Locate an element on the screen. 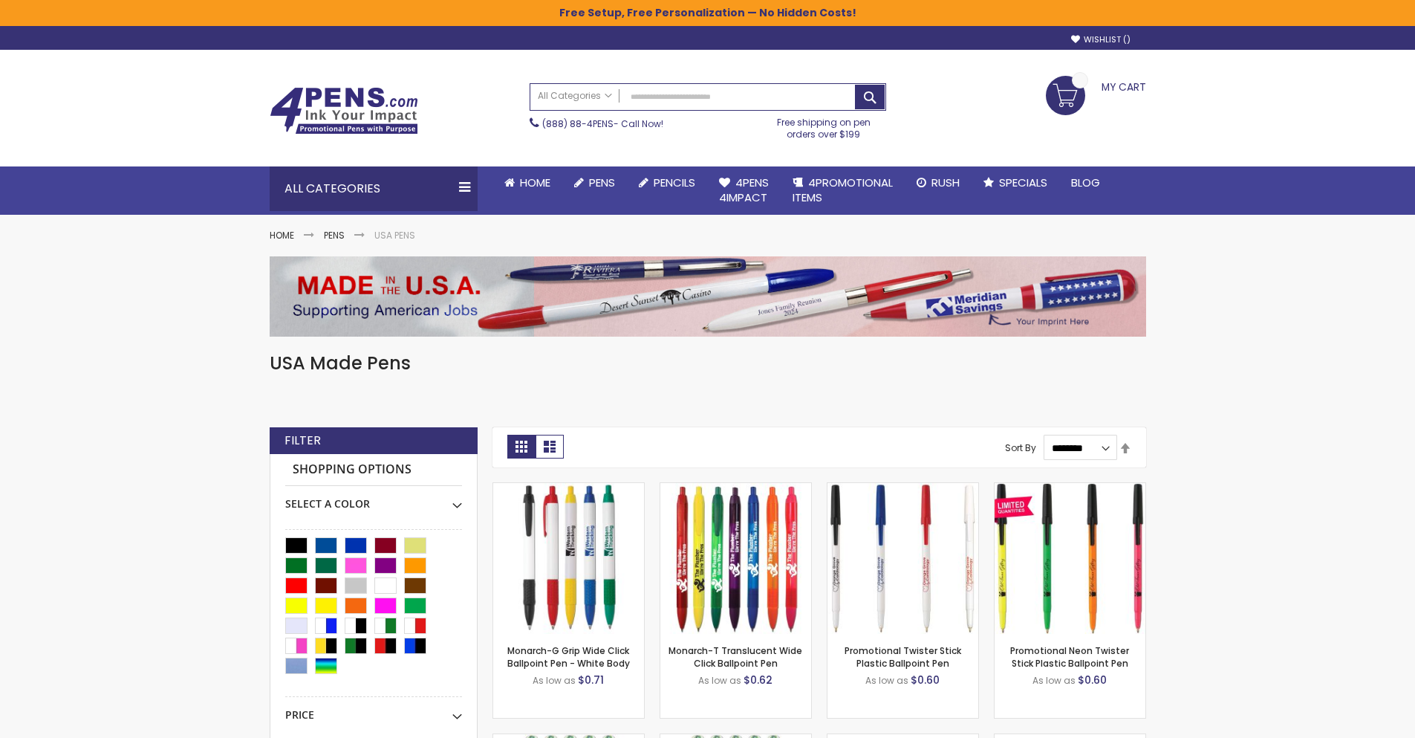 This screenshot has height=738, width=1415. a: Blog is located at coordinates (1085, 183).